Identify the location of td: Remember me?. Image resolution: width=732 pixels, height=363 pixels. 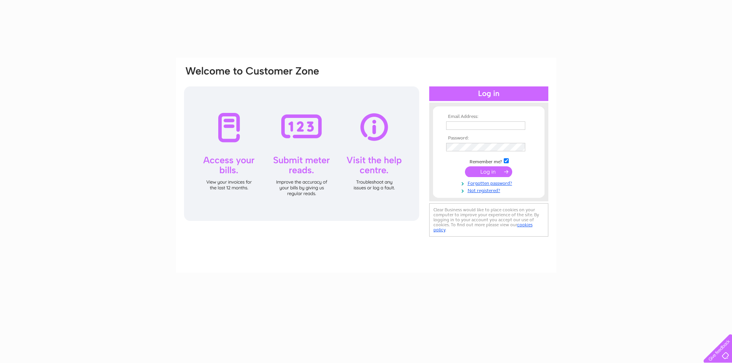
(488, 161).